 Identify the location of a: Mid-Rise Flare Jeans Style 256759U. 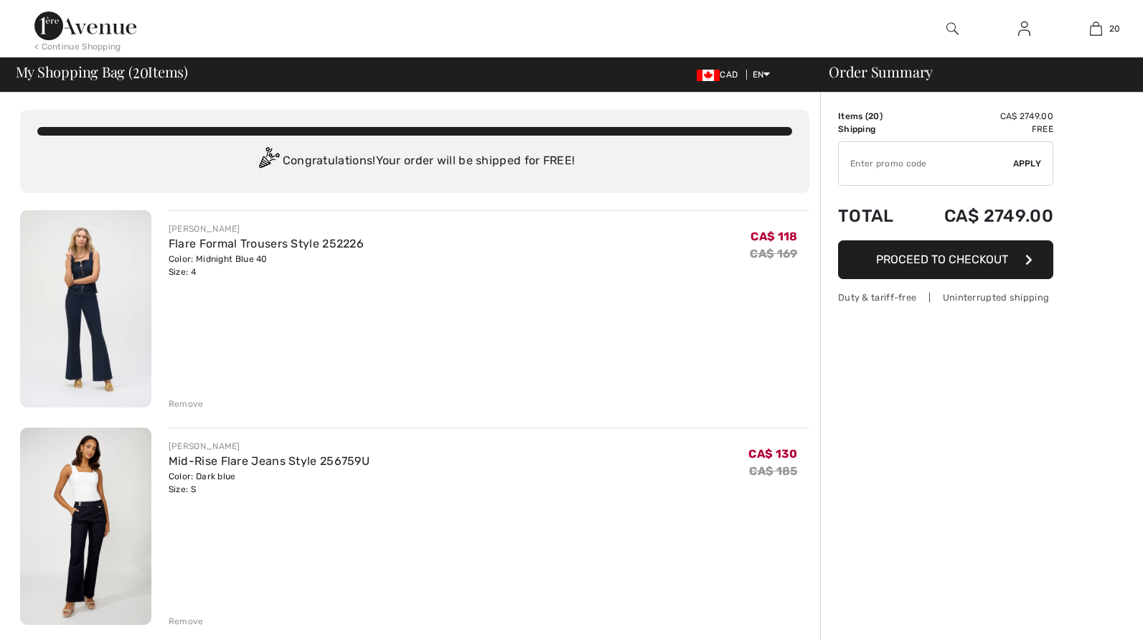
(269, 461).